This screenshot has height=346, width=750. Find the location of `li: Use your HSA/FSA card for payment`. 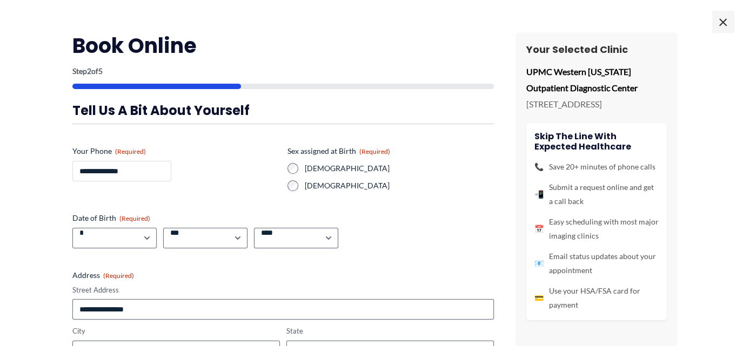

li: Use your HSA/FSA card for payment is located at coordinates (597, 298).